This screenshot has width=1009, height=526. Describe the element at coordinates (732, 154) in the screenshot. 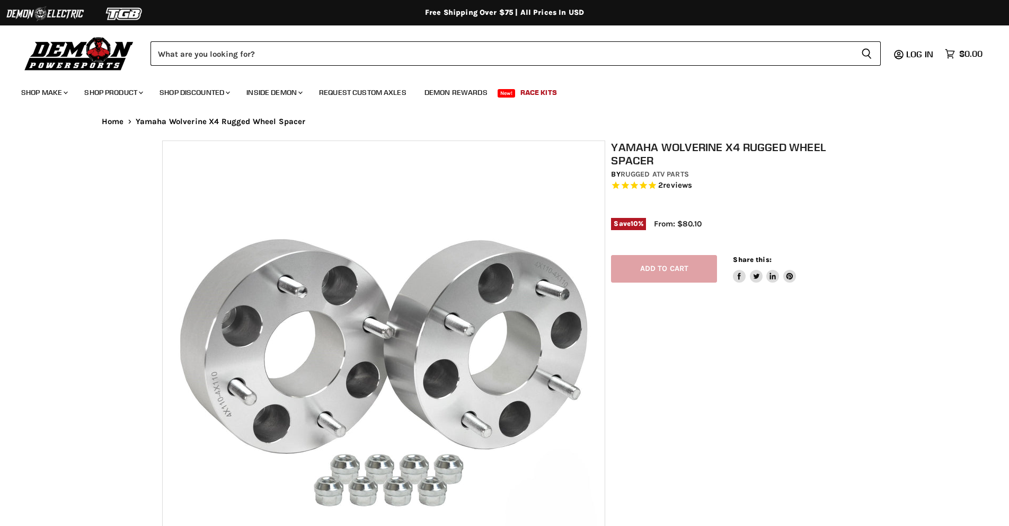

I see `h1: Yamaha Wolverine X4 Rugged Wheel Spacer` at that location.